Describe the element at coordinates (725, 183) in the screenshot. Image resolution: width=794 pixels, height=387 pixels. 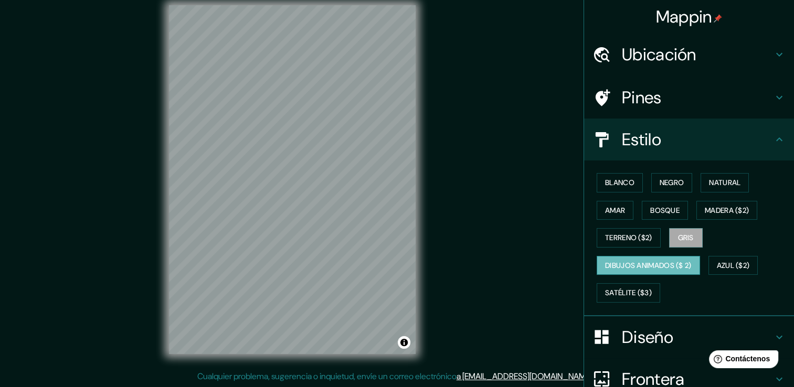
I see `font: Natural` at that location.